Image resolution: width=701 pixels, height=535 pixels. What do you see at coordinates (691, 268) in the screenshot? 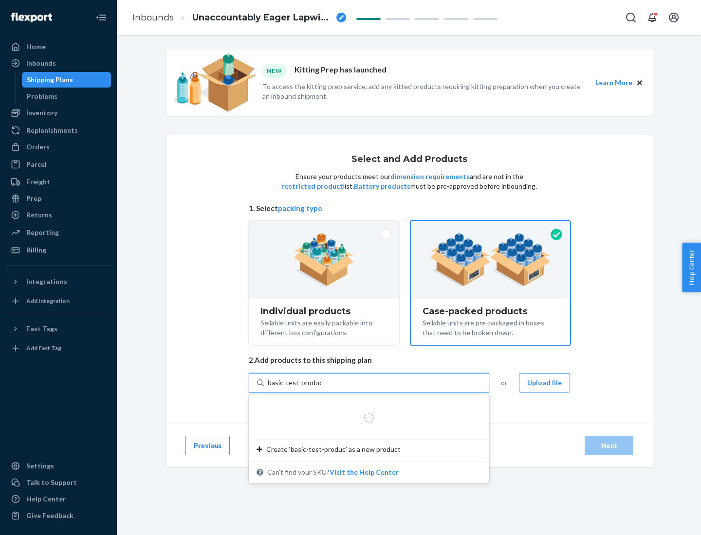
I see `button: Help Center` at bounding box center [691, 268].